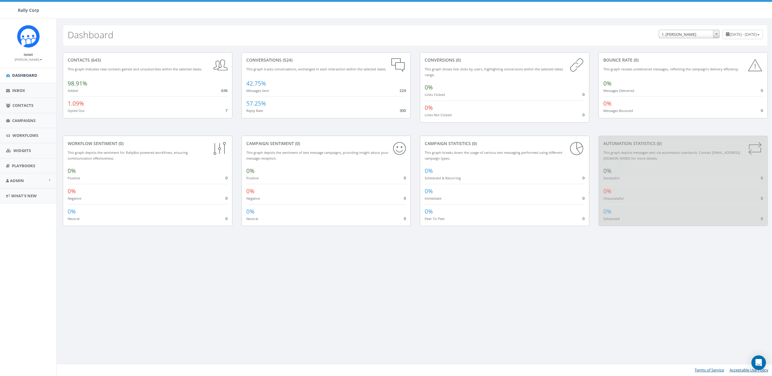 The width and height of the screenshot is (772, 376). What do you see at coordinates (95, 60) in the screenshot?
I see `span: (643)` at bounding box center [95, 60].